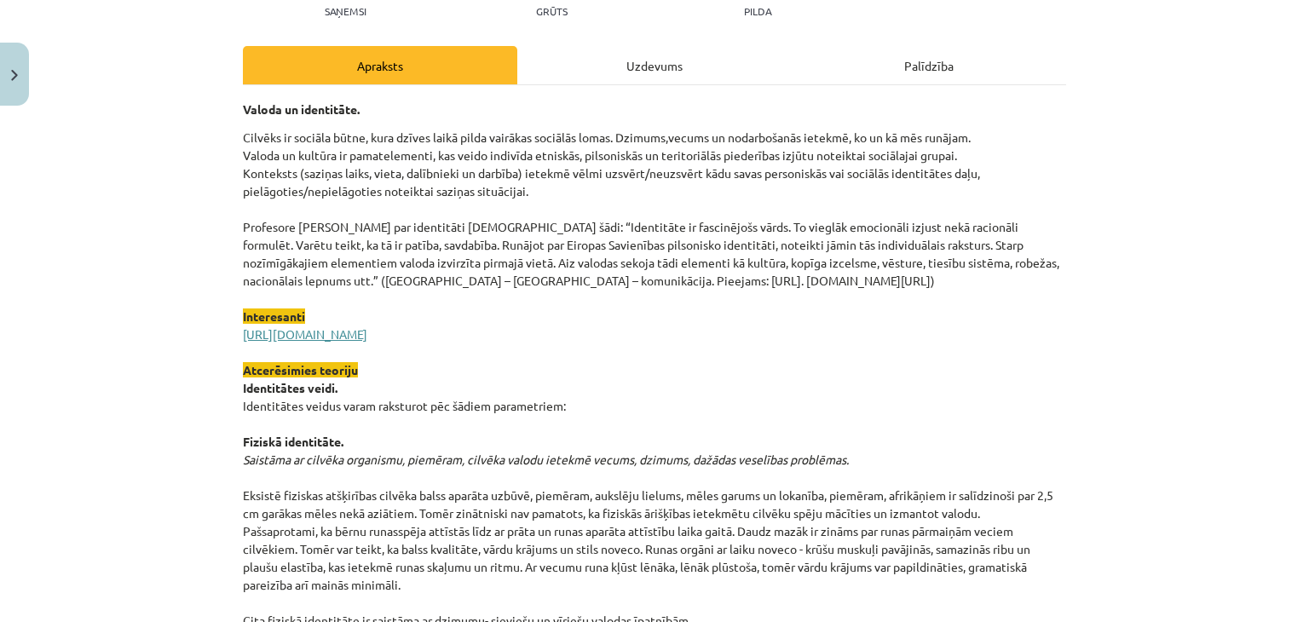  Describe the element at coordinates (929, 65) in the screenshot. I see `div: Palīdzība` at that location.